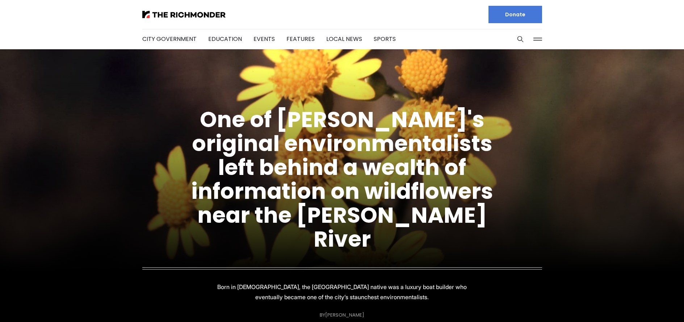  Describe the element at coordinates (342, 315) in the screenshot. I see `div: By` at that location.